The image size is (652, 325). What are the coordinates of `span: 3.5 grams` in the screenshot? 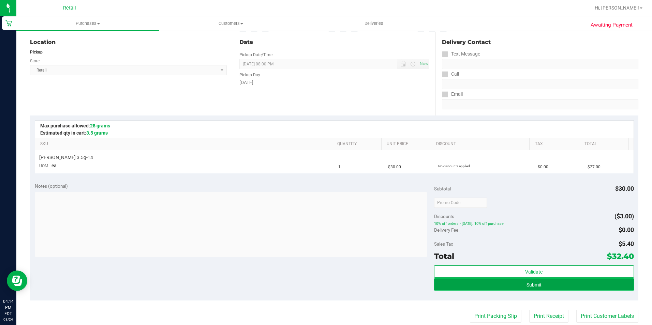 It's located at (97, 133).